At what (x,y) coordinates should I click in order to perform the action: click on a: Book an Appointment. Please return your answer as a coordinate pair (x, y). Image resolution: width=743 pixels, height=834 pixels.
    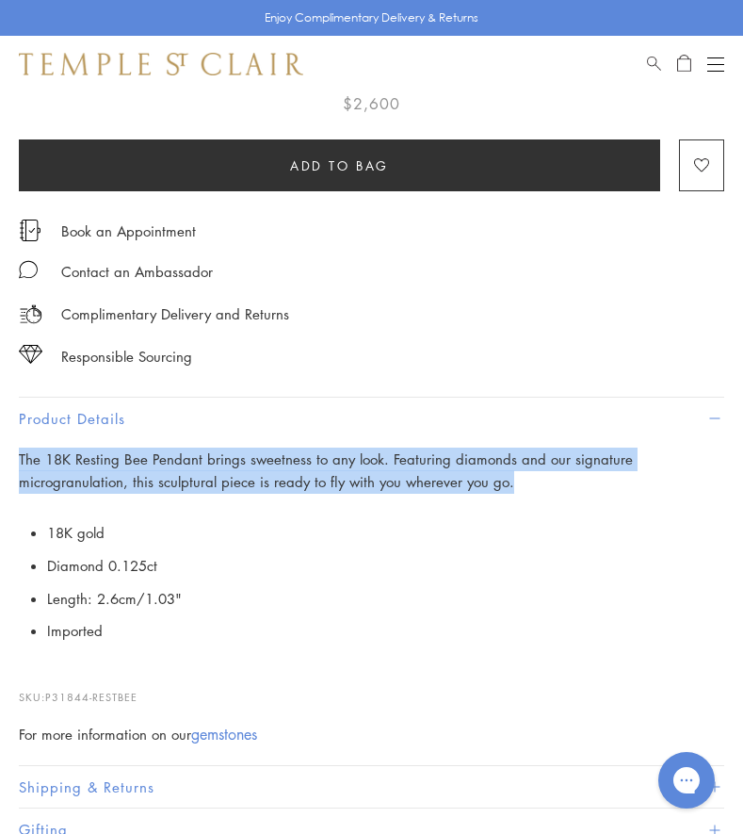
    Looking at the image, I should click on (128, 231).